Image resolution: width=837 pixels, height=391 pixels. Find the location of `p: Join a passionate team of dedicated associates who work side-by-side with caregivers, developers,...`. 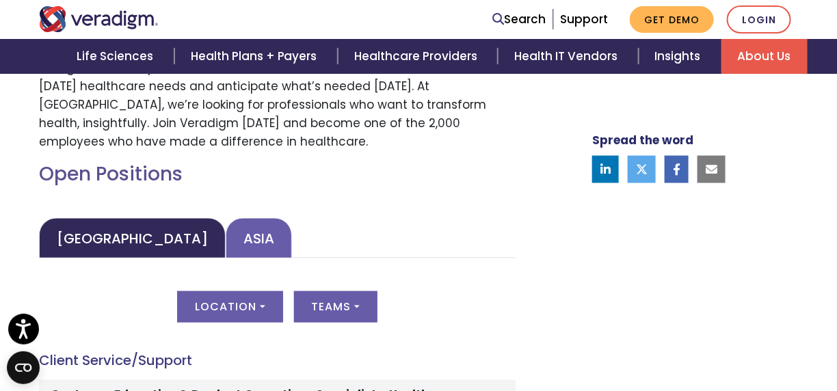

p: Join a passionate team of dedicated associates who work side-by-side with caregivers, developers,... is located at coordinates (277, 95).